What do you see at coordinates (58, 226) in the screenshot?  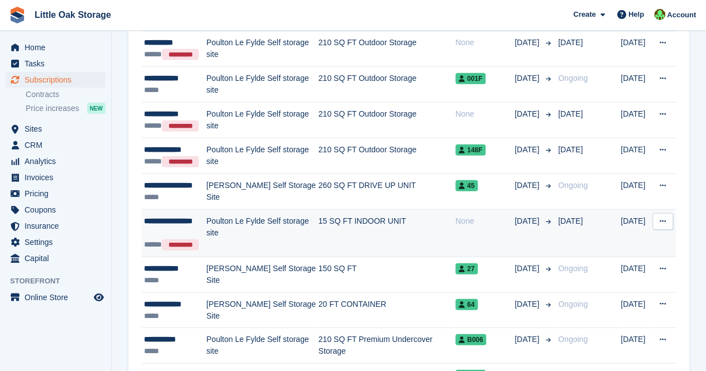 I see `span: Insurance` at bounding box center [58, 226].